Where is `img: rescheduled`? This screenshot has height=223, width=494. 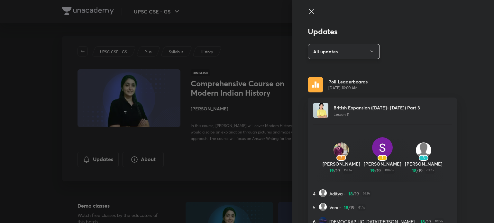
img: rescheduled is located at coordinates (315, 85).